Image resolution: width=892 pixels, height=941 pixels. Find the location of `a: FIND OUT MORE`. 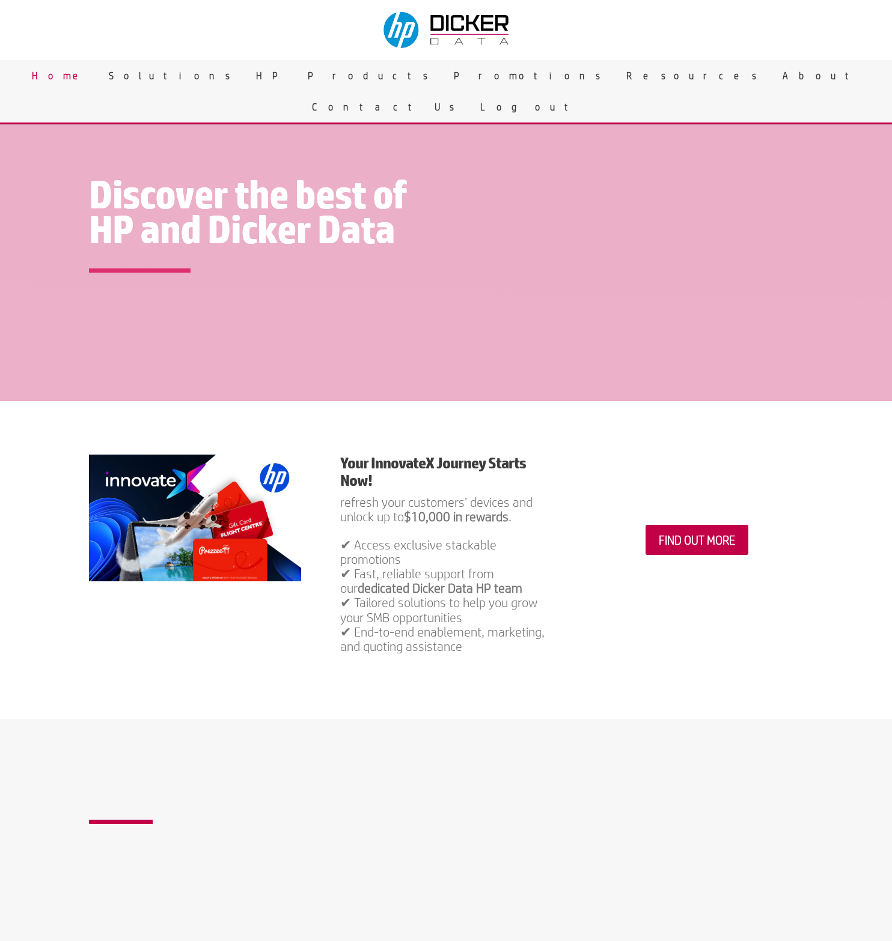

a: FIND OUT MORE is located at coordinates (696, 540).